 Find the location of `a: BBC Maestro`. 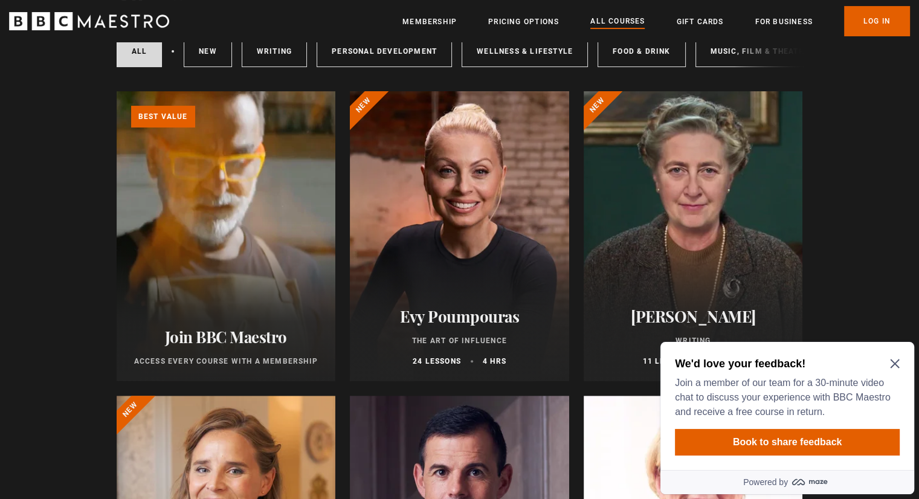

a: BBC Maestro is located at coordinates (89, 21).